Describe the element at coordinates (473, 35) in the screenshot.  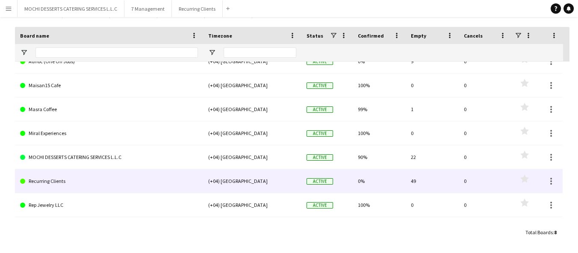
I see `span: Cancels` at that location.